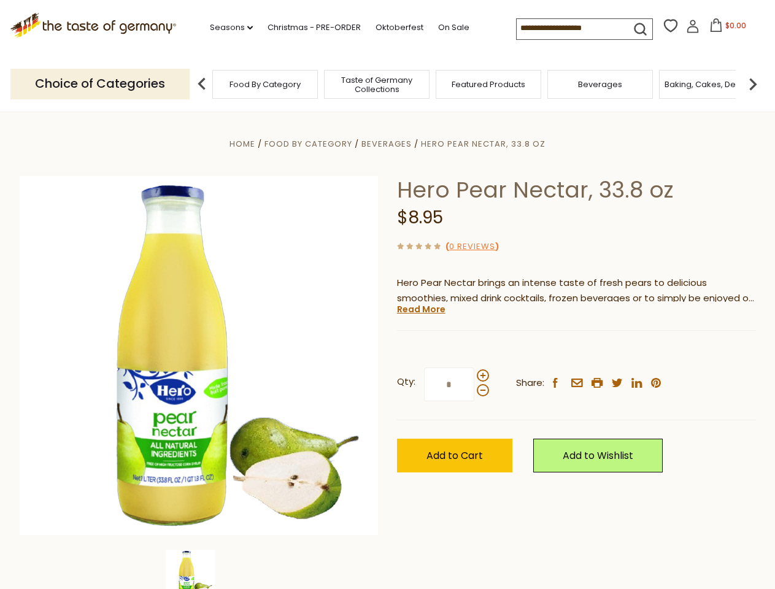 This screenshot has height=589, width=775. I want to click on a: Read More, so click(421, 309).